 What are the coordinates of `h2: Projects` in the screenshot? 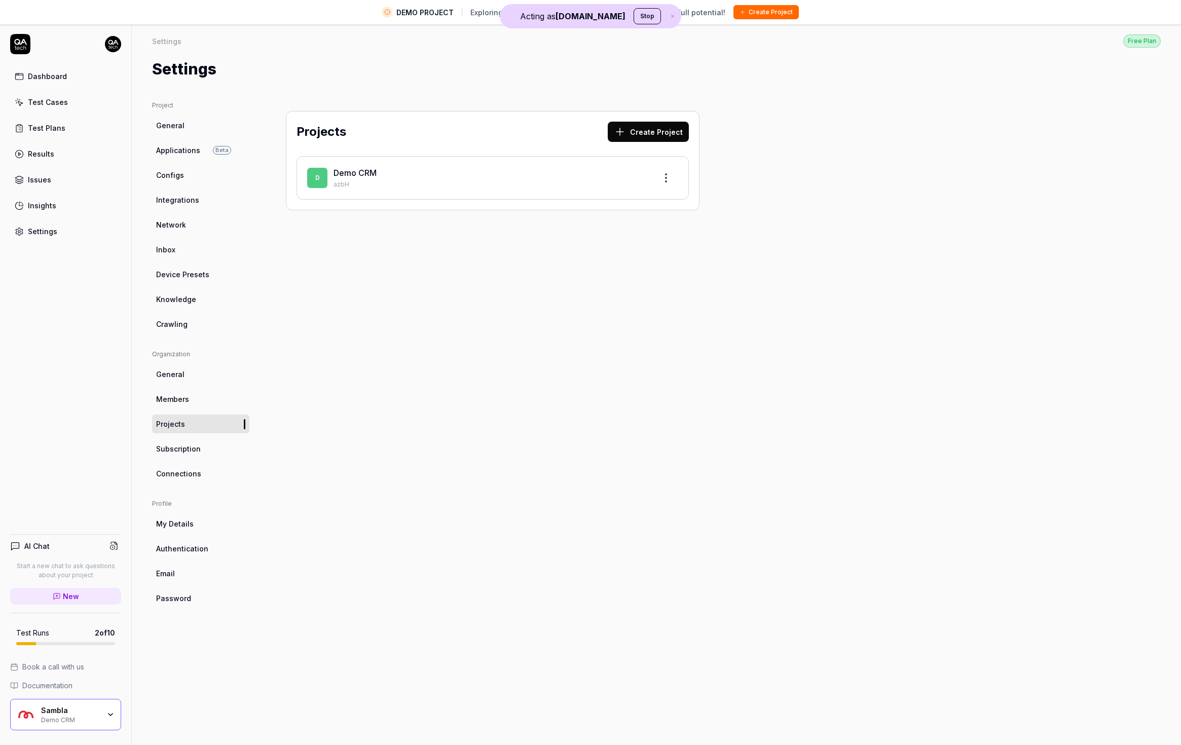 It's located at (321, 132).